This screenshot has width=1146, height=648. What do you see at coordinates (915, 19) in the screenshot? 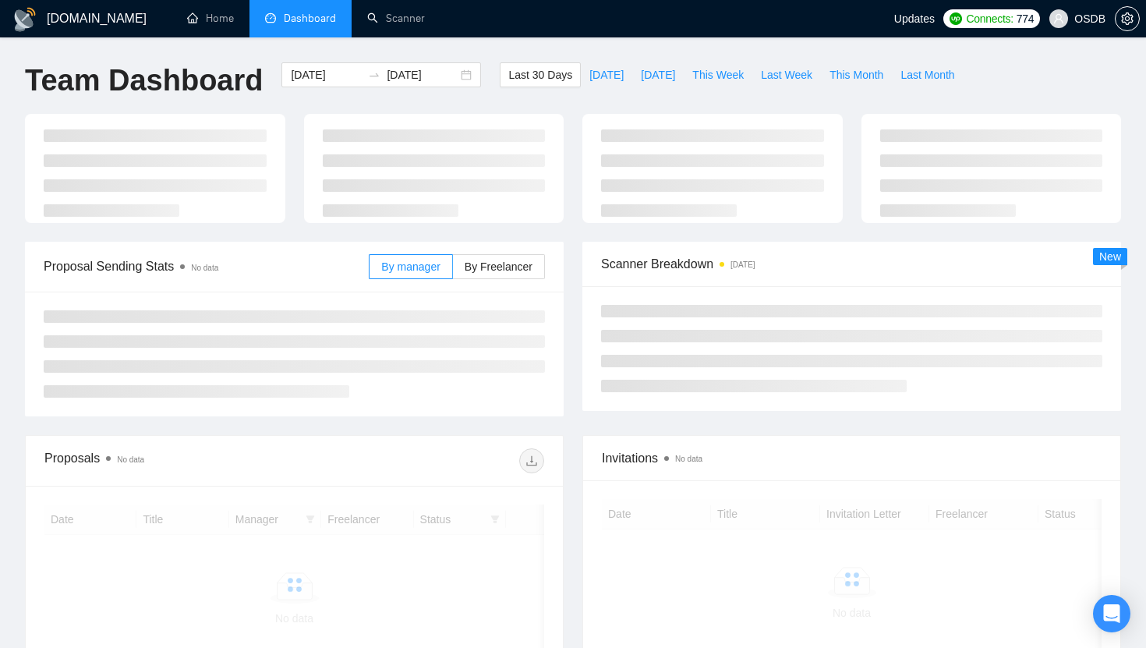
I see `span: Updates` at bounding box center [915, 19].